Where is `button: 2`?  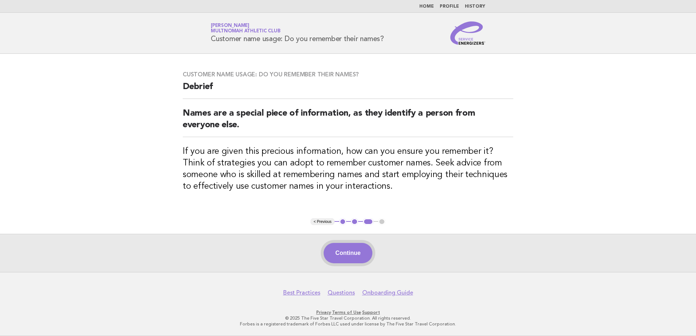
button: 2 is located at coordinates (354, 222).